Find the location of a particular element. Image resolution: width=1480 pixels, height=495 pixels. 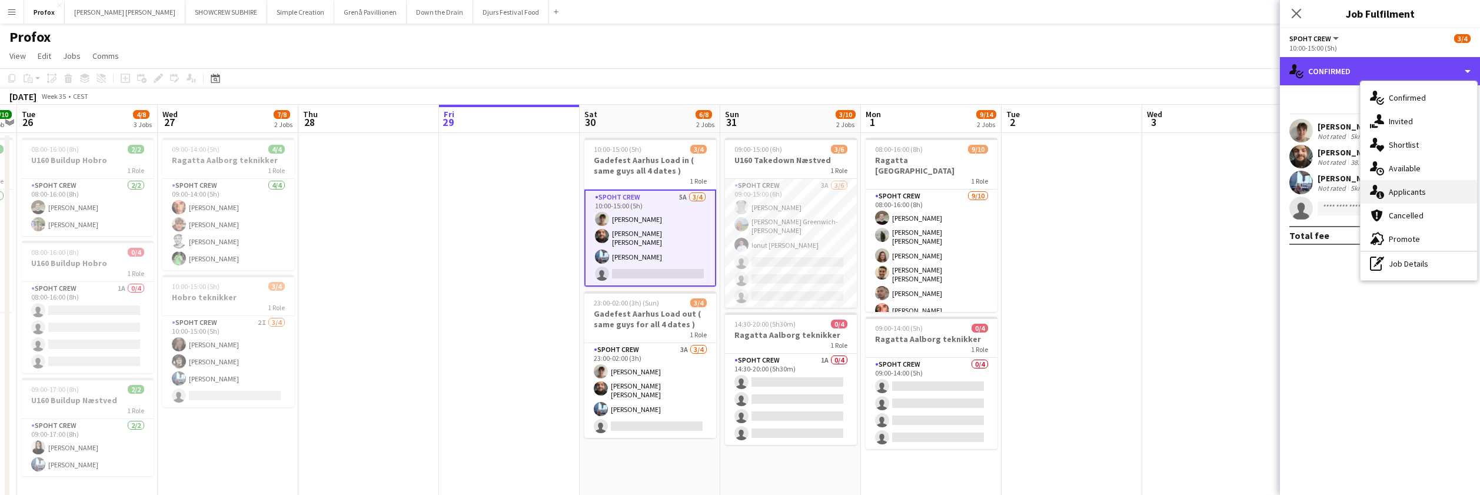

h3: U160 Buildup Næstved is located at coordinates (88, 400).